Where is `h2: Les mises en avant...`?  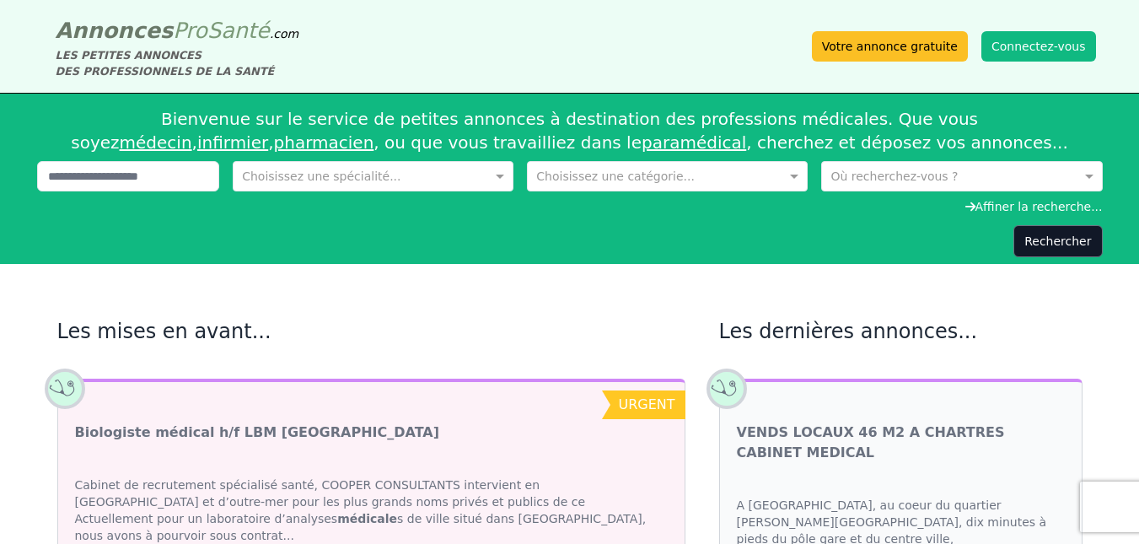
h2: Les mises en avant... is located at coordinates (371, 331).